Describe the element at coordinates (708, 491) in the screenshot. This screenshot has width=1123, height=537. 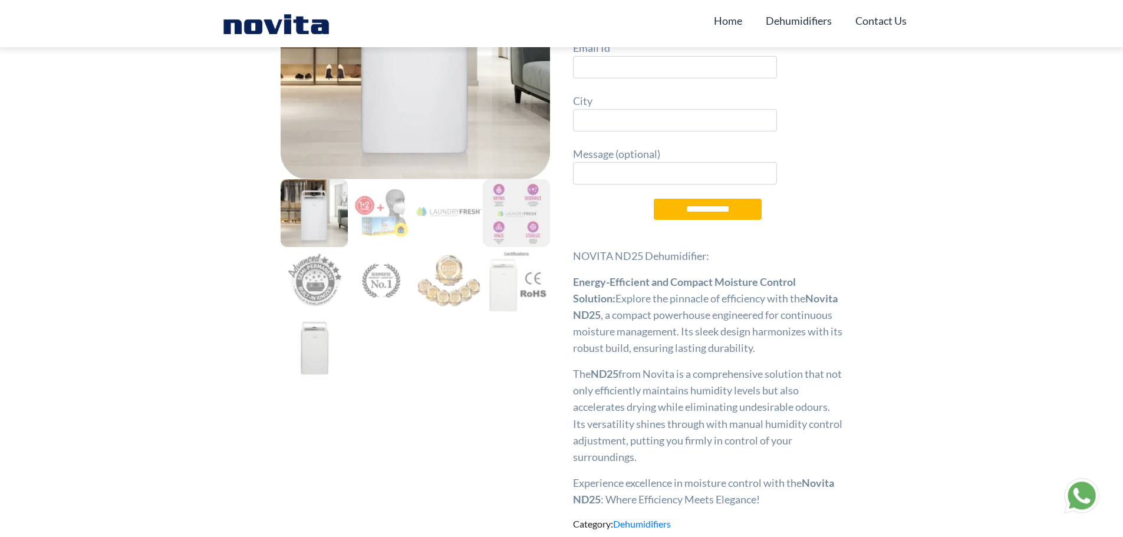
I see `p: Experience excellence in moisture control with the : Where Efficiency Meets Elegance!` at that location.